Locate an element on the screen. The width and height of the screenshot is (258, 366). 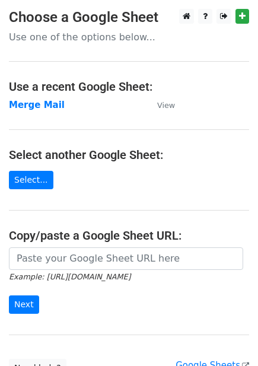
strong: Merge Mail is located at coordinates (37, 105).